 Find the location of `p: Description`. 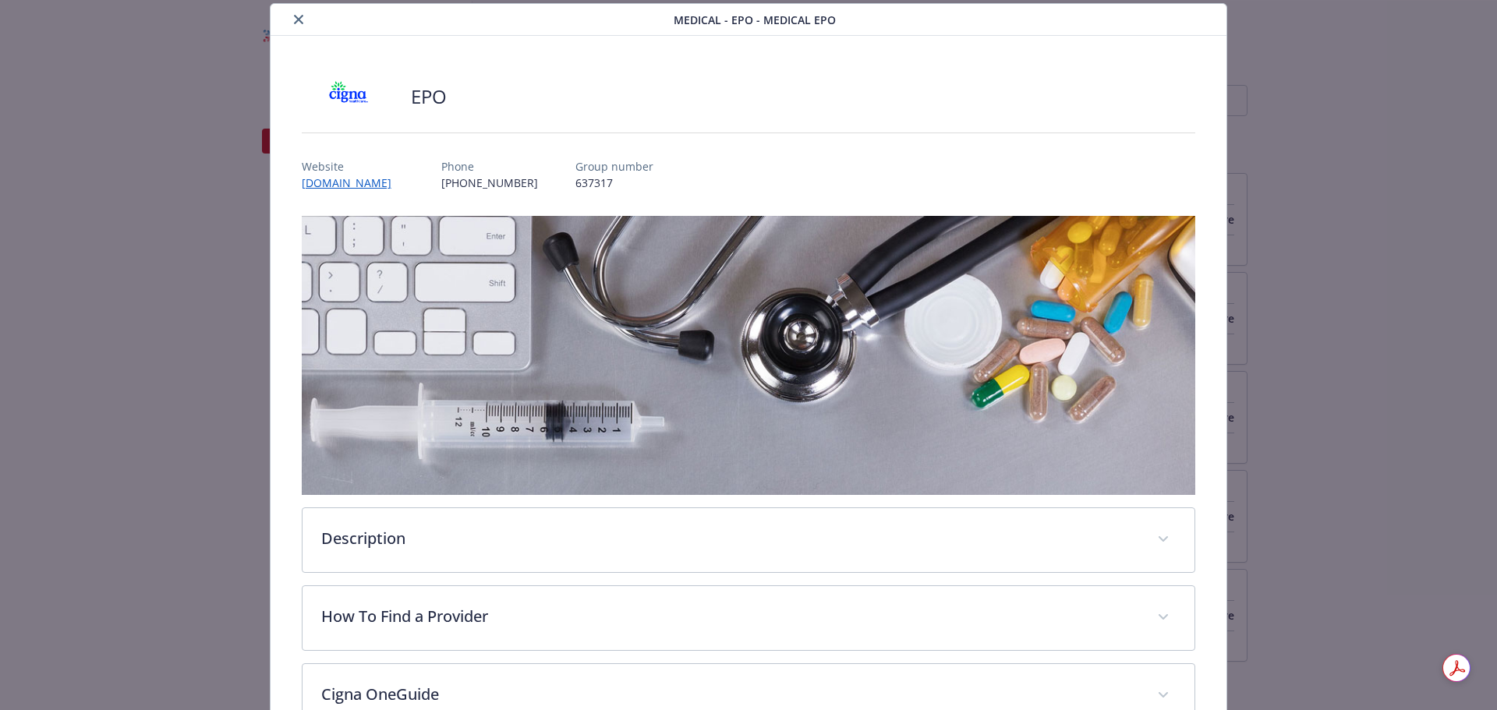

p: Description is located at coordinates (730, 539).